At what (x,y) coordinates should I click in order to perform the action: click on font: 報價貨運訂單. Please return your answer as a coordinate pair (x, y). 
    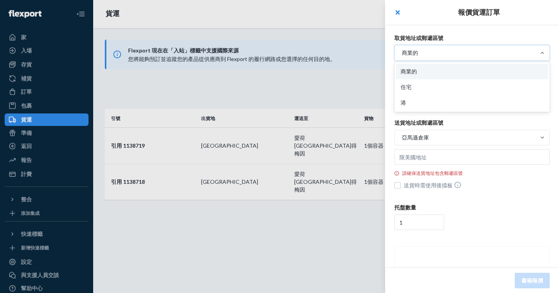
    Looking at the image, I should click on (479, 12).